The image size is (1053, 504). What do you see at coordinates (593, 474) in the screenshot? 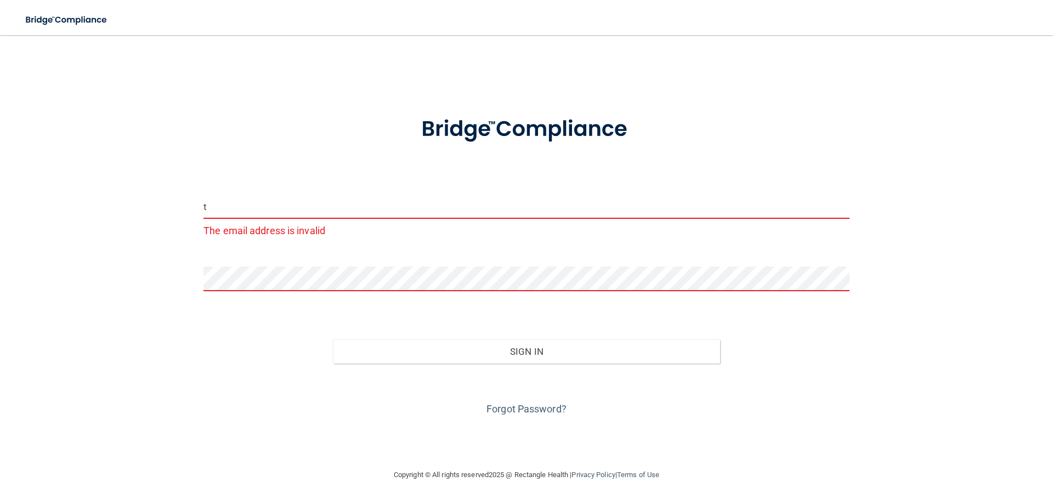
I see `a: Privacy Policy` at bounding box center [593, 474].